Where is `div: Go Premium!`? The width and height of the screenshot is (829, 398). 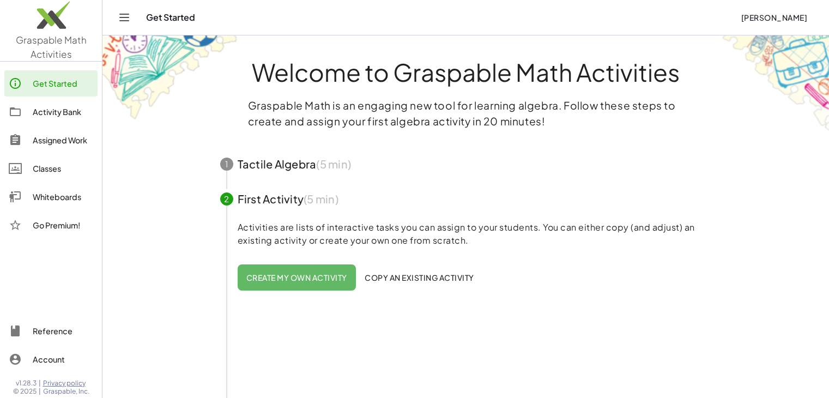 div: Go Premium! is located at coordinates (63, 225).